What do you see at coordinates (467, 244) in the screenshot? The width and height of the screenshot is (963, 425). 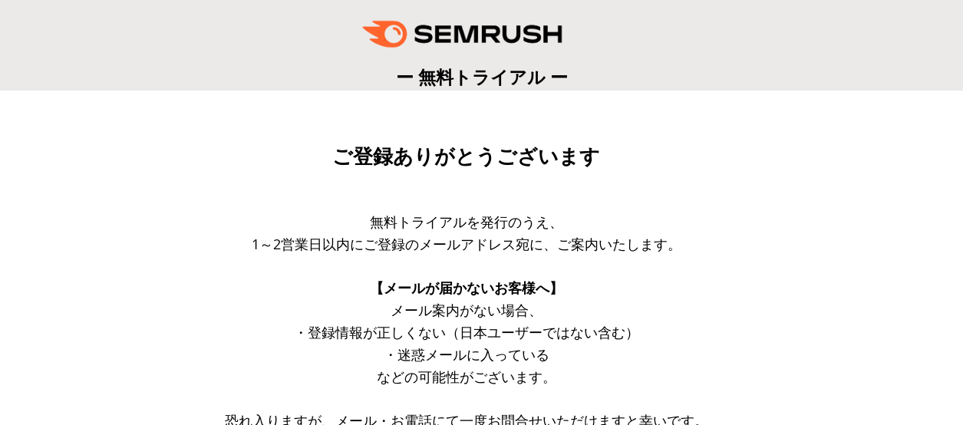 I see `span: 1～2営業日以内にご登録のメールアドレス宛に、ご案内いたします。` at bounding box center [467, 244].